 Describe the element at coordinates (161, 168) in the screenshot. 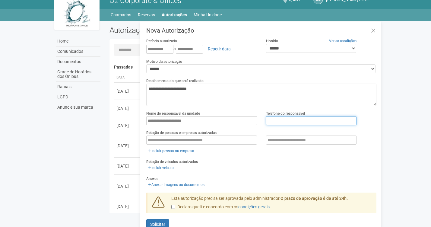

I see `a: Incluir veículo` at that location.